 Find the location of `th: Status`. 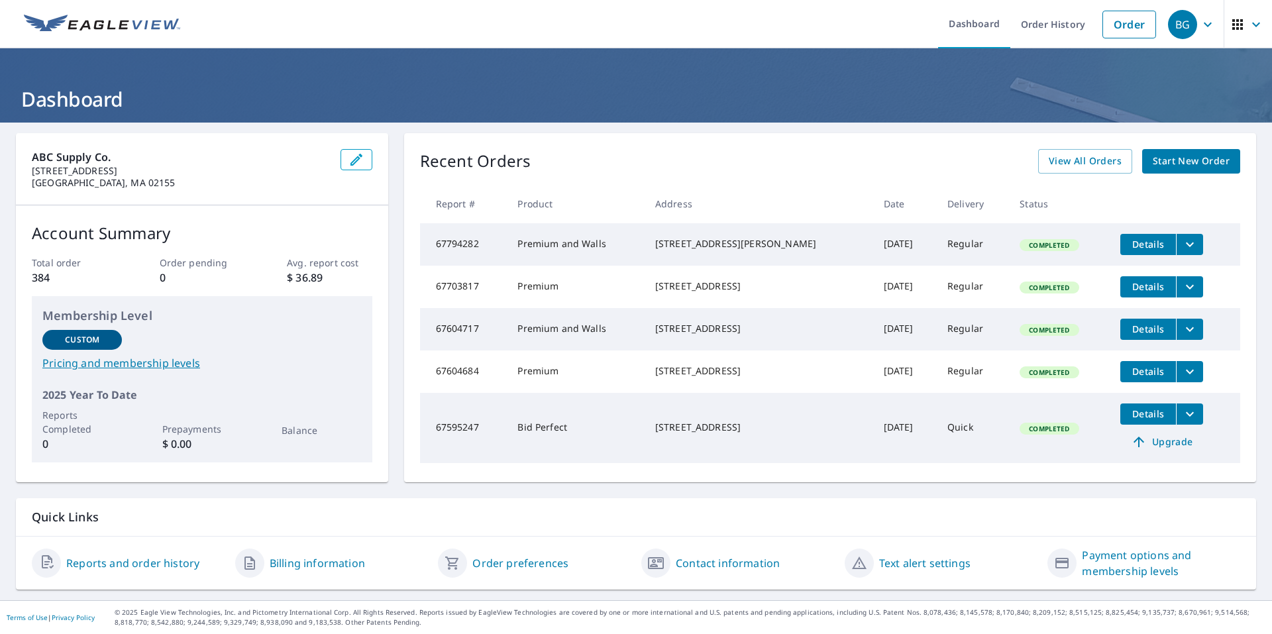

th: Status is located at coordinates (1060, 203).